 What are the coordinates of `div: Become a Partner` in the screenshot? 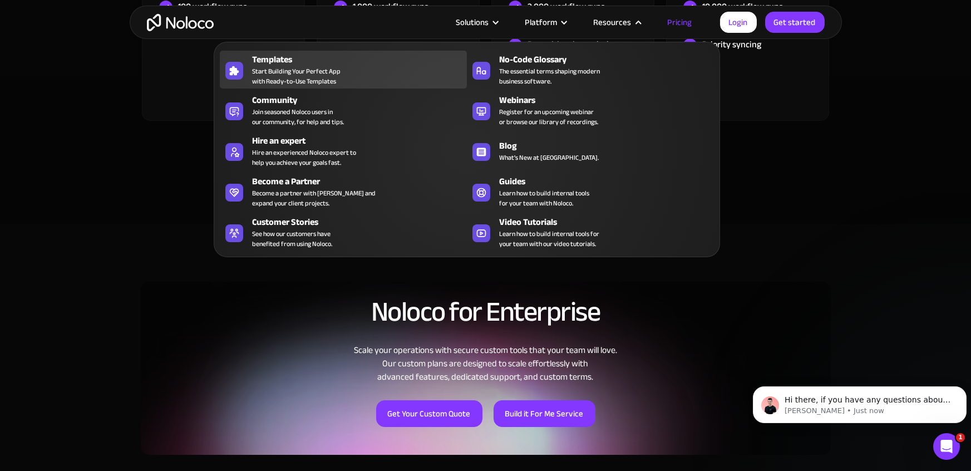 It's located at (362, 181).